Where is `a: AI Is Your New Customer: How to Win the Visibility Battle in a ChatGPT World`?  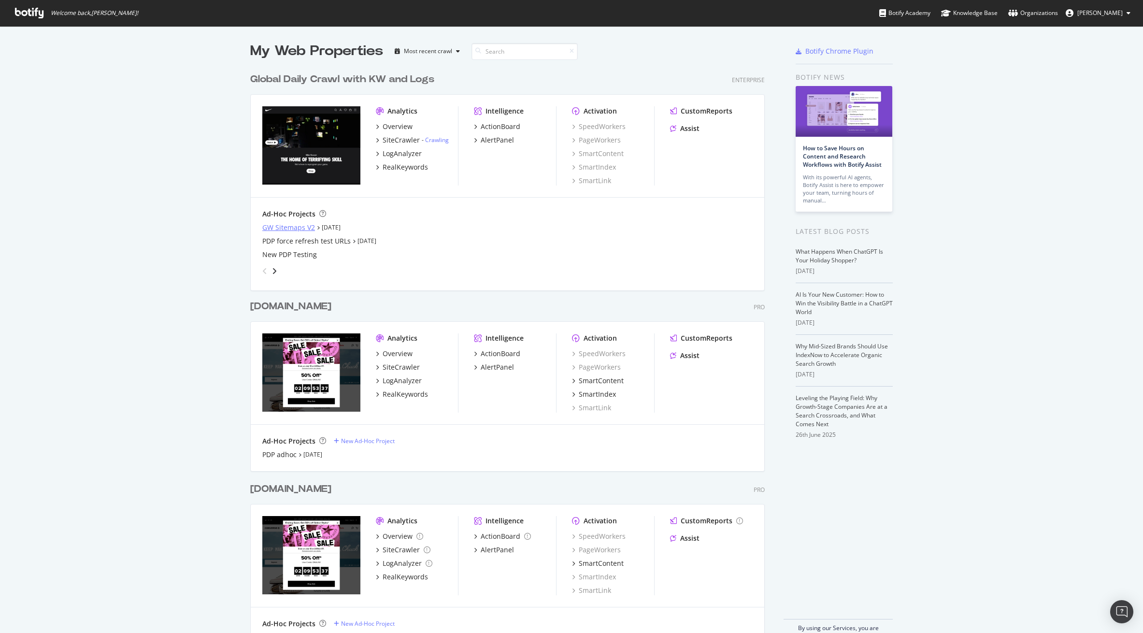 a: AI Is Your New Customer: How to Win the Visibility Battle in a ChatGPT World is located at coordinates (844, 303).